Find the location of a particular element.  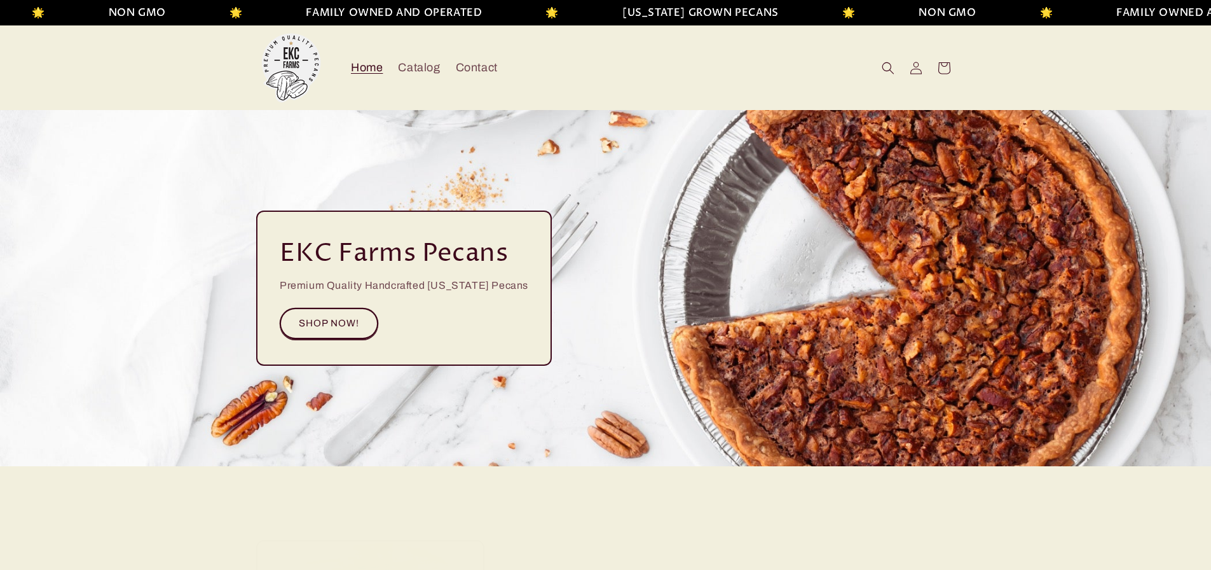

a: Contact is located at coordinates (477, 67).